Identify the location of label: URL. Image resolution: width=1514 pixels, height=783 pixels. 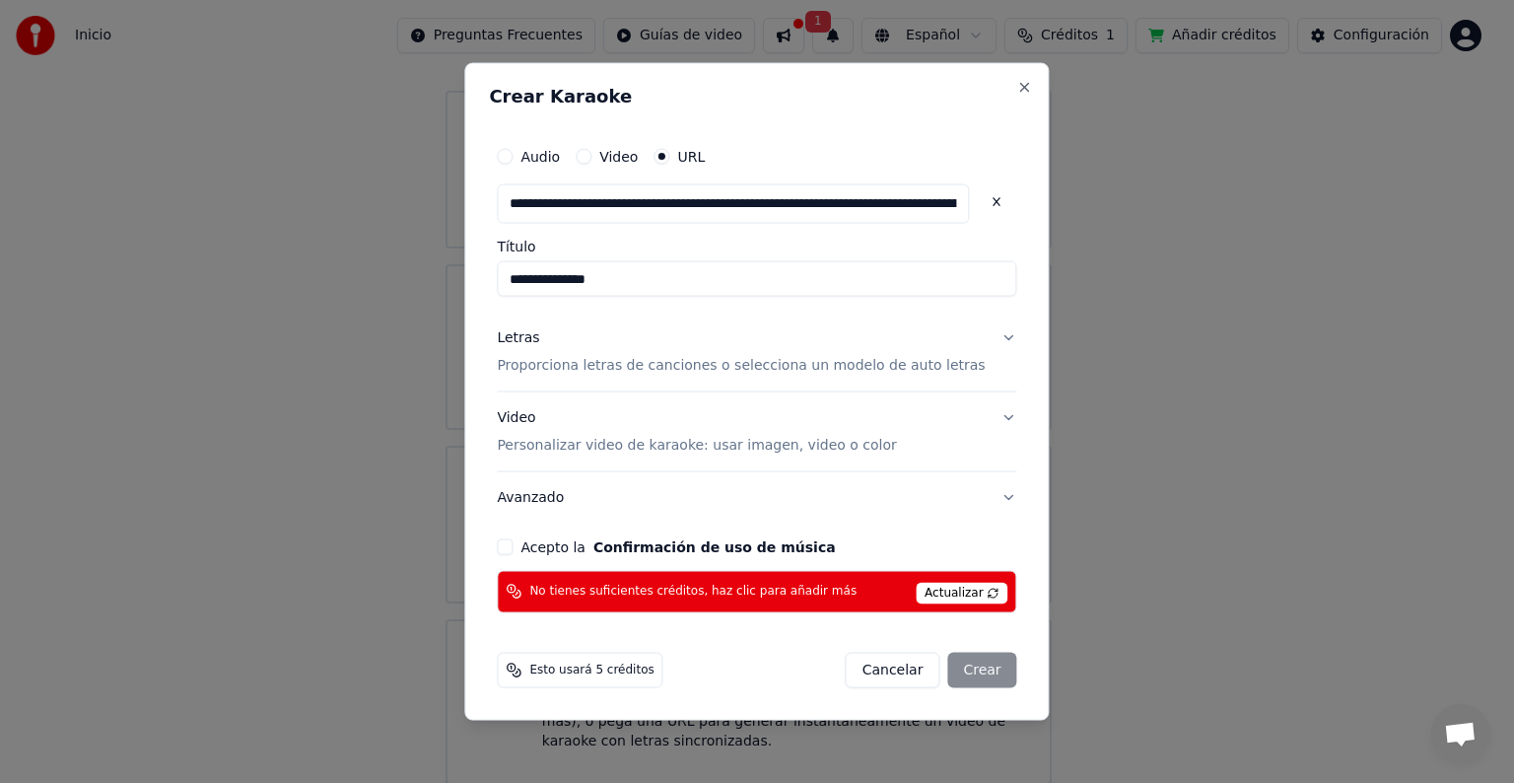
(691, 157).